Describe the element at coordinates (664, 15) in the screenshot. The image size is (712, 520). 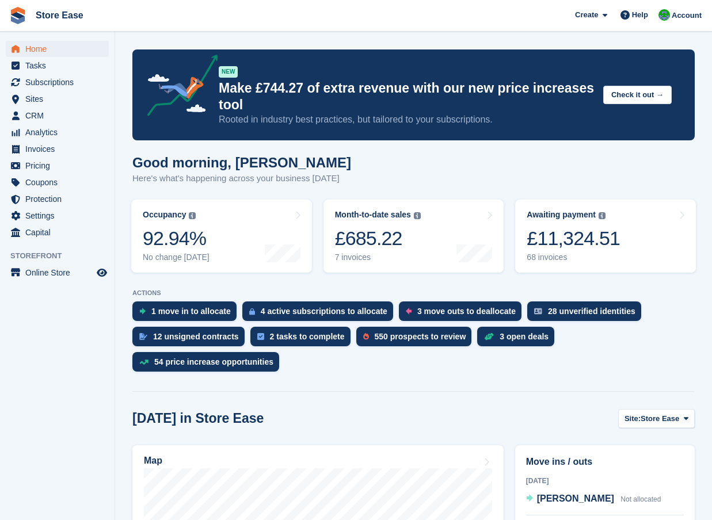
I see `img: Neal Smitheringale` at that location.